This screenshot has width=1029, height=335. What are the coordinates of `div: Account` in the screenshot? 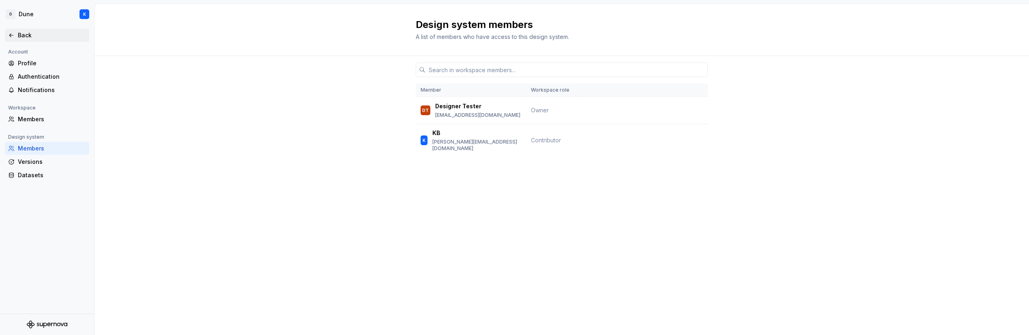 It's located at (18, 52).